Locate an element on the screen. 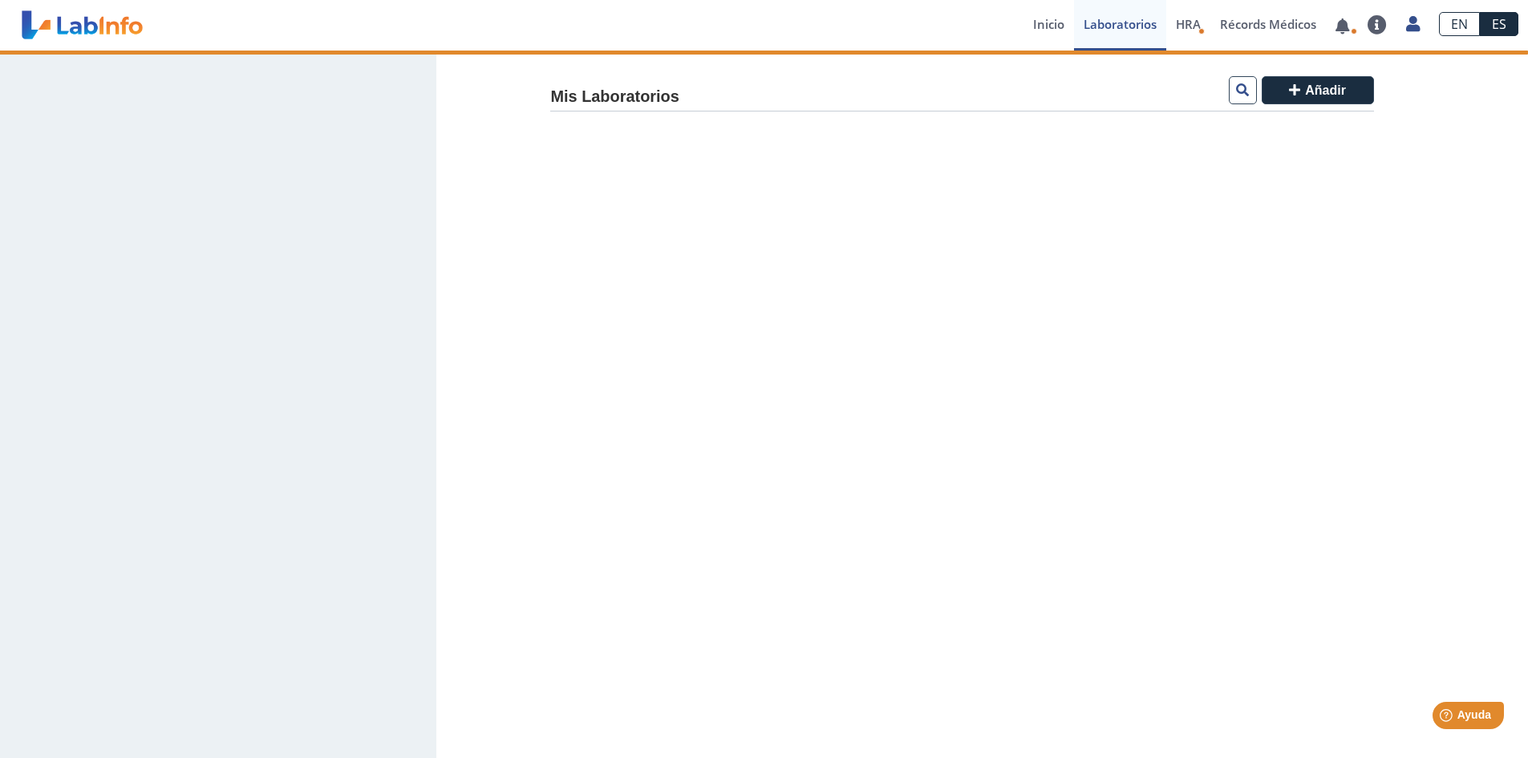 This screenshot has height=758, width=1528. button: Añadir is located at coordinates (1318, 90).